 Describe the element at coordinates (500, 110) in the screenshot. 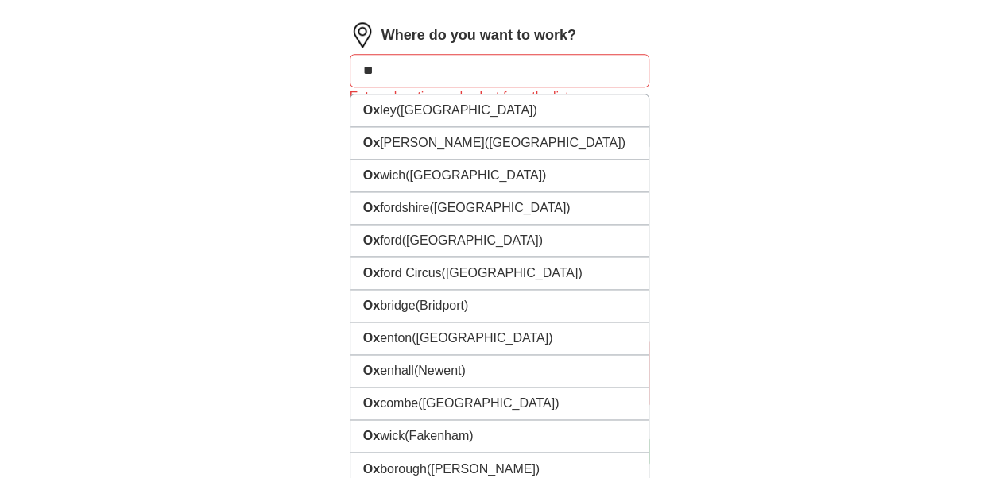

I see `li: ley` at that location.